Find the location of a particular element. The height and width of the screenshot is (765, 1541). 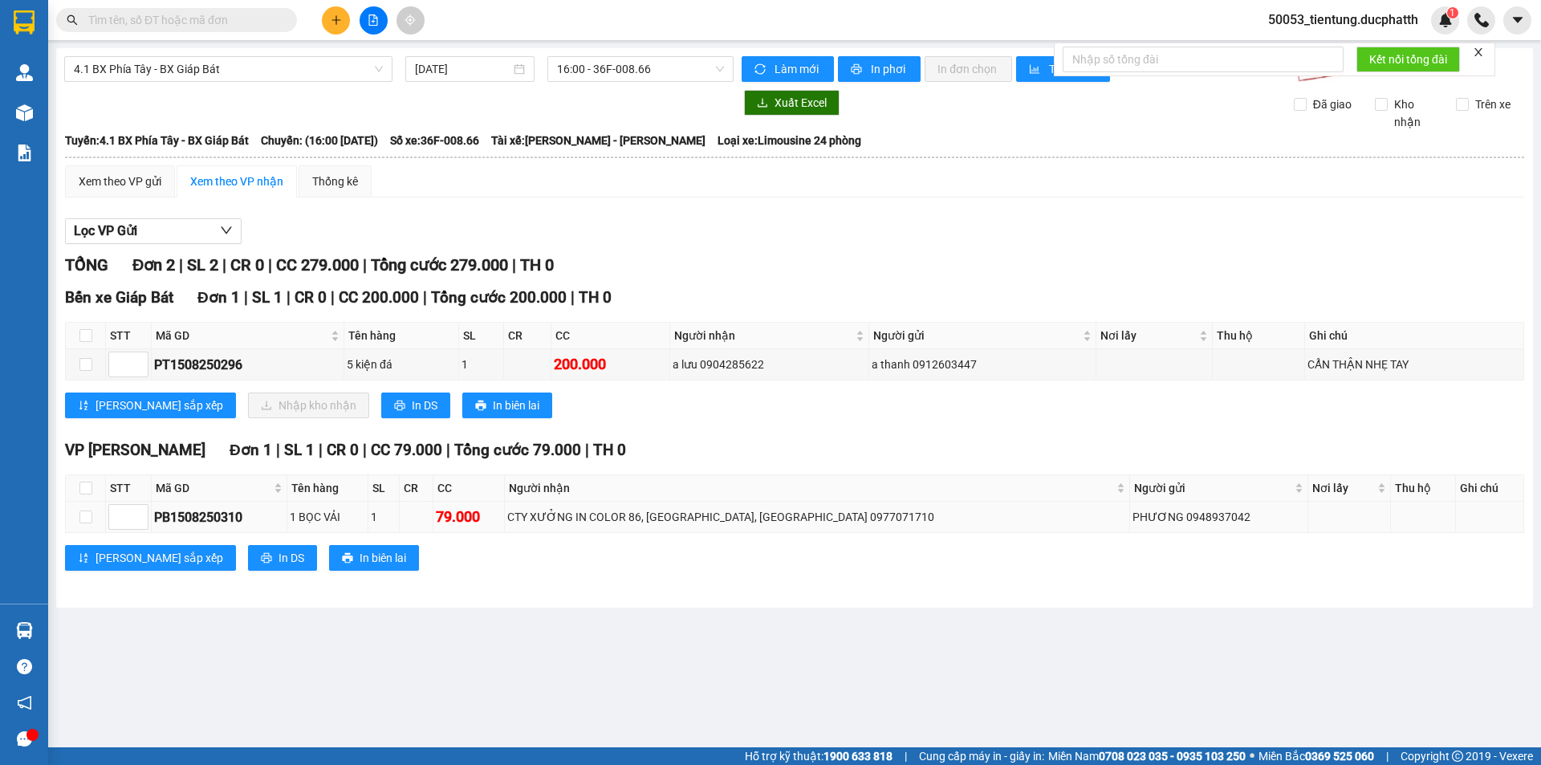

span: In phơi is located at coordinates (890, 69).